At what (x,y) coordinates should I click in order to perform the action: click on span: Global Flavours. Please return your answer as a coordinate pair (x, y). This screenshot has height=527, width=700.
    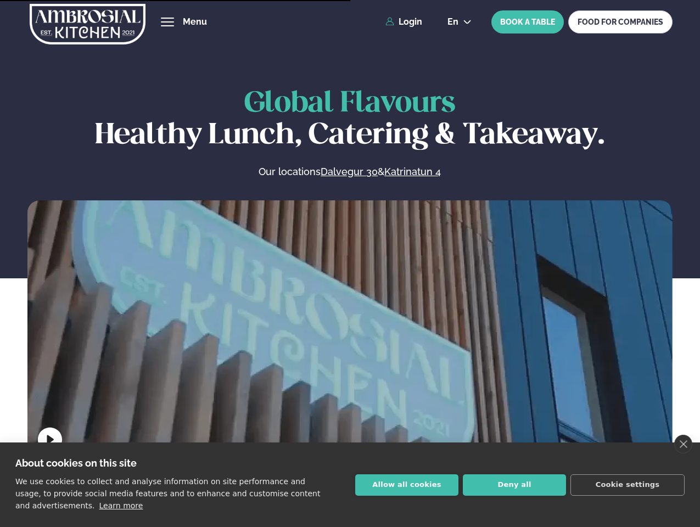
    Looking at the image, I should click on (350, 104).